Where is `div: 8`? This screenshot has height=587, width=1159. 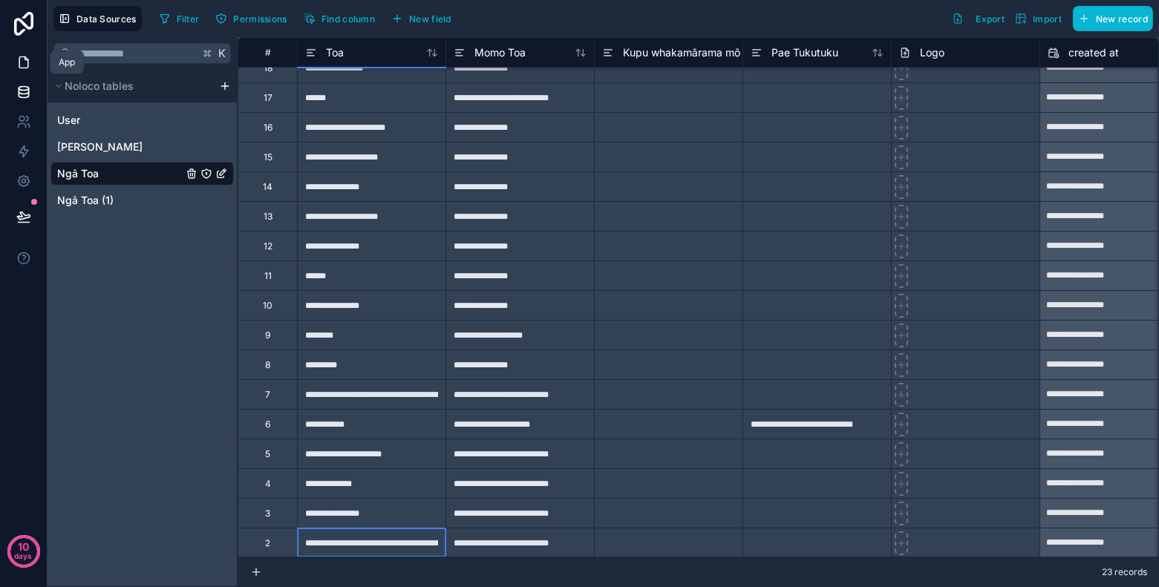
div: 8 is located at coordinates (267, 365).